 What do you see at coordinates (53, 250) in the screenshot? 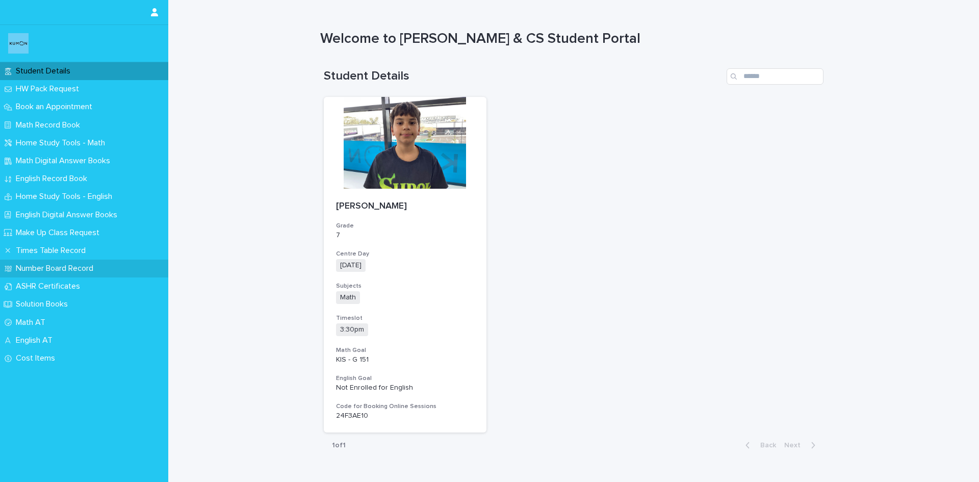
I see `p: Times Table Record` at bounding box center [53, 250].